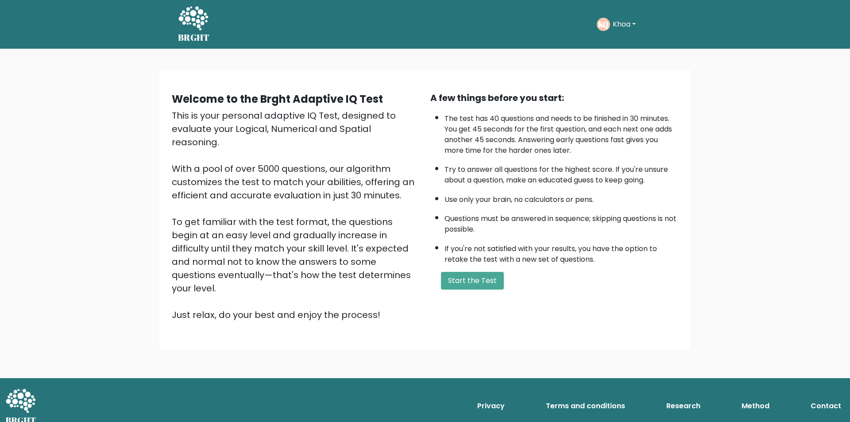 The height and width of the screenshot is (422, 850). Describe the element at coordinates (755, 406) in the screenshot. I see `a: Method` at that location.